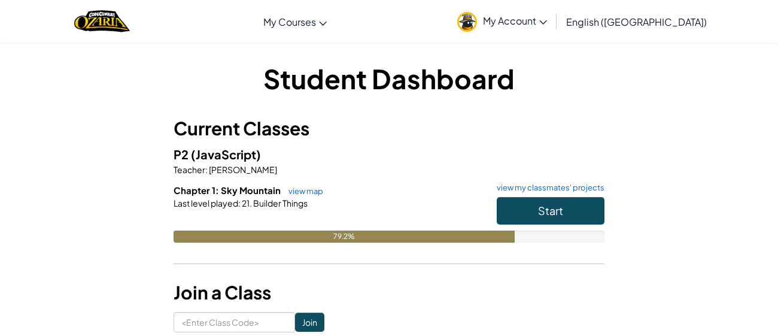 Image resolution: width=778 pixels, height=336 pixels. Describe the element at coordinates (228, 190) in the screenshot. I see `span: Chapter 1: Sky Mountain` at that location.